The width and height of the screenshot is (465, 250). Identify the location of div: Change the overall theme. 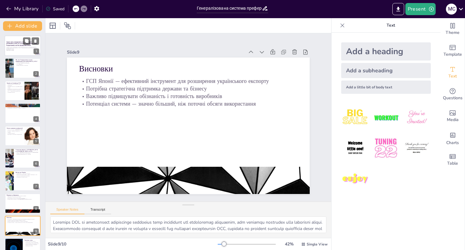
(452, 29).